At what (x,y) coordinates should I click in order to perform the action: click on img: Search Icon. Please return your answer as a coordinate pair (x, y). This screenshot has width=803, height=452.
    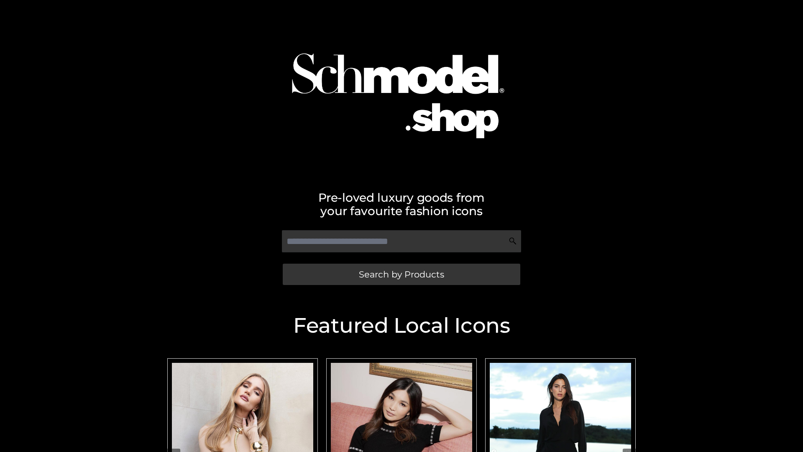
    Looking at the image, I should click on (513, 241).